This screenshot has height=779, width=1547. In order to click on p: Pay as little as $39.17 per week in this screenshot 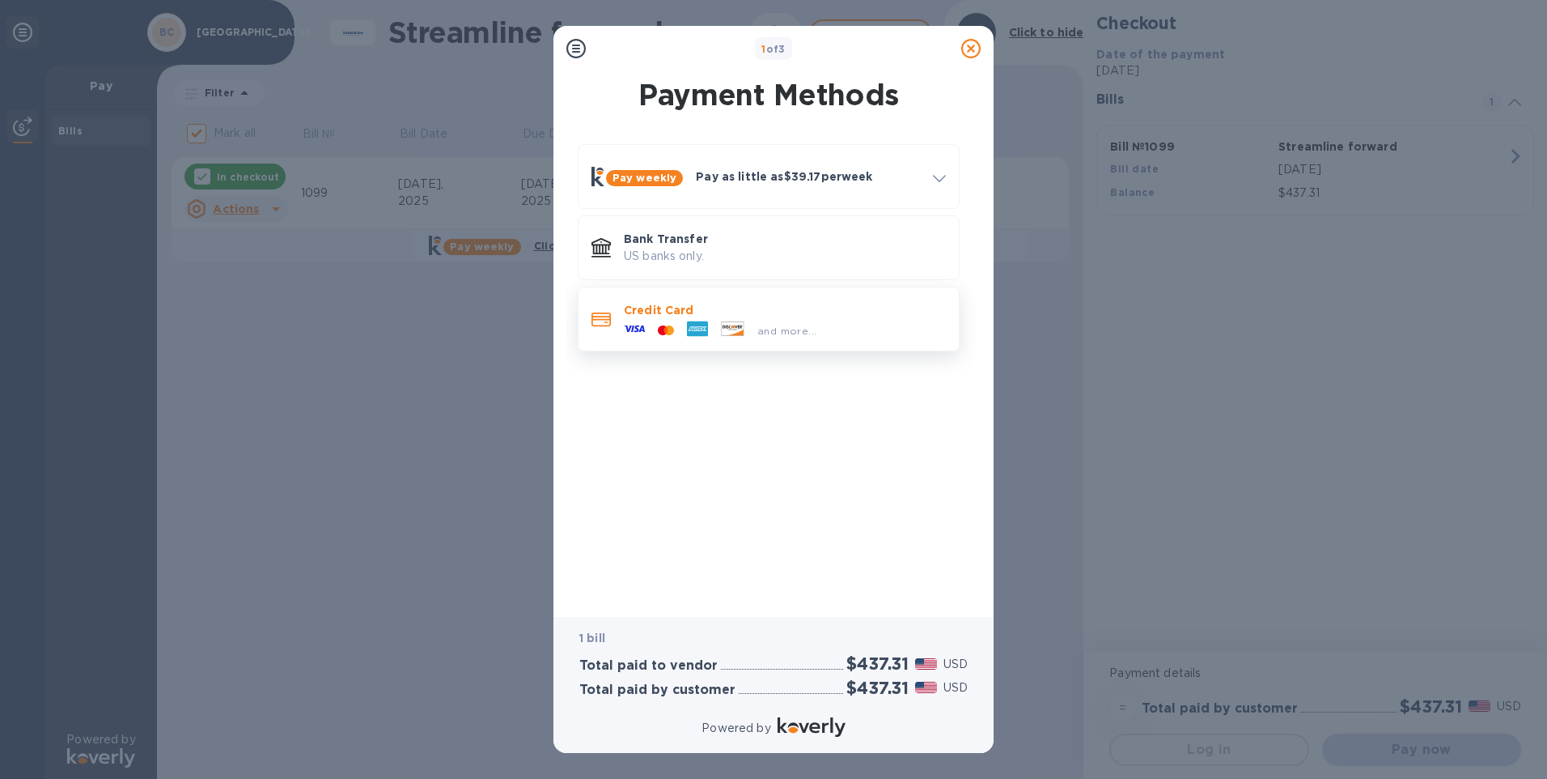, I will do `click(808, 176)`.